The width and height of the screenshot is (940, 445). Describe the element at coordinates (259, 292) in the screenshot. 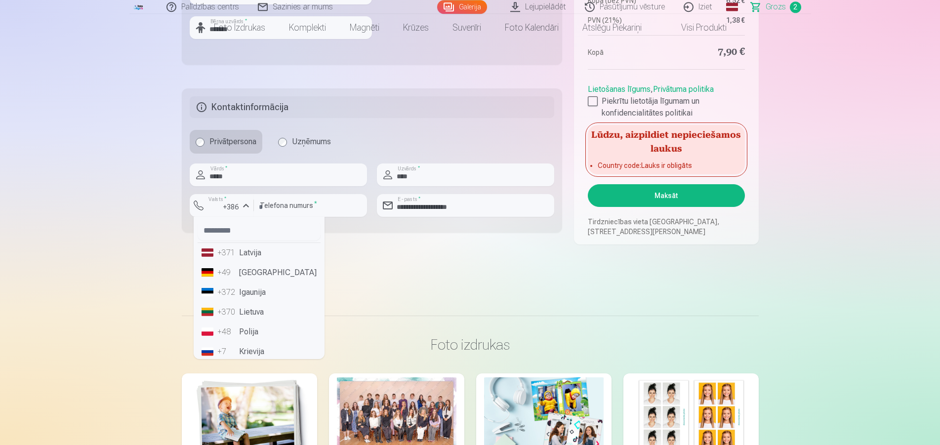

I see `li: Igaunija` at that location.